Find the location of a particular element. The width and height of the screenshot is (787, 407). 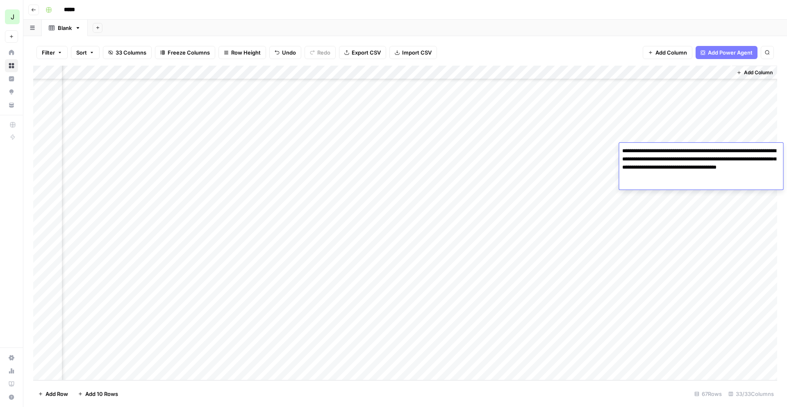

button: Export CSV is located at coordinates (362, 52).